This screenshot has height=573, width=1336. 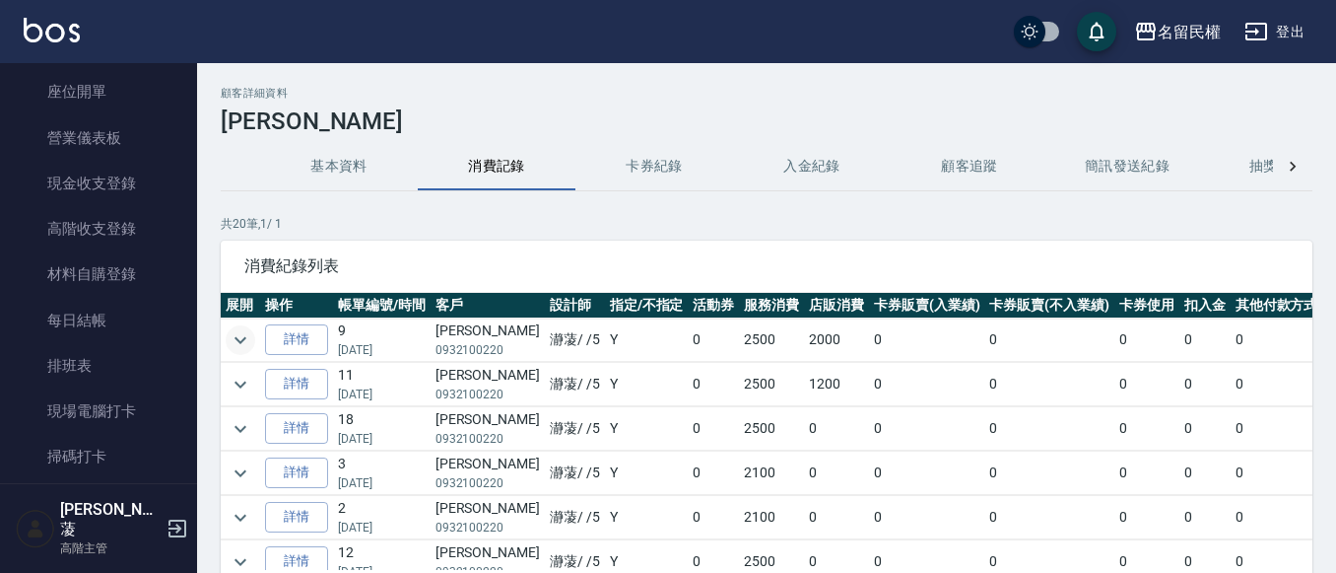 What do you see at coordinates (1097, 32) in the screenshot?
I see `button: save` at bounding box center [1097, 32].